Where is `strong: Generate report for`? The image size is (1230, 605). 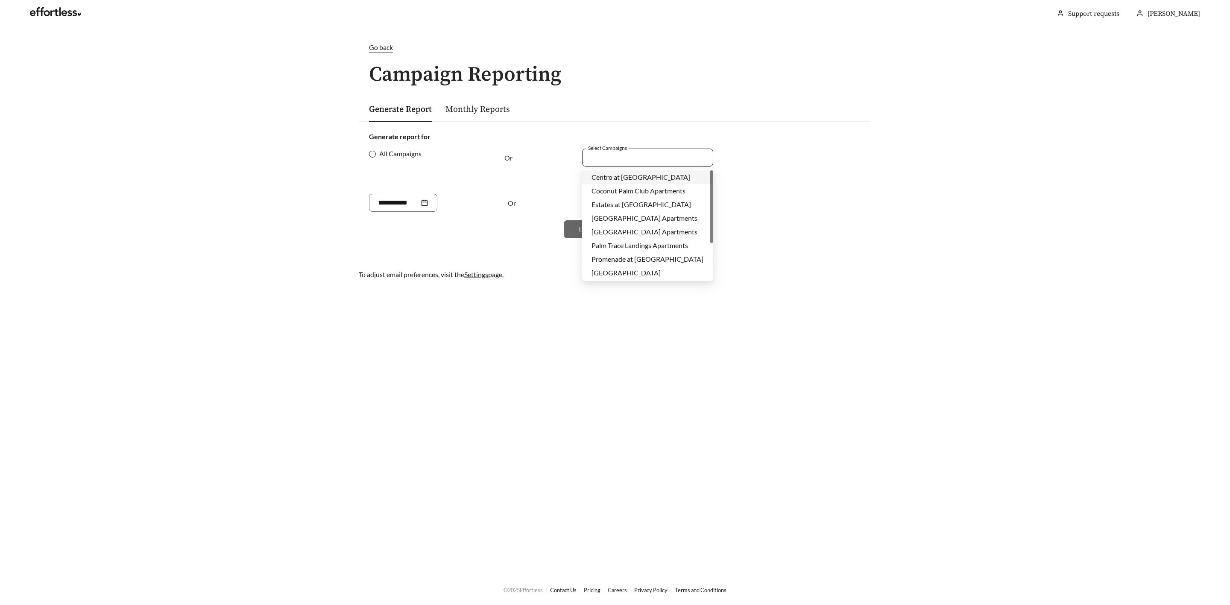 strong: Generate report for is located at coordinates (400, 136).